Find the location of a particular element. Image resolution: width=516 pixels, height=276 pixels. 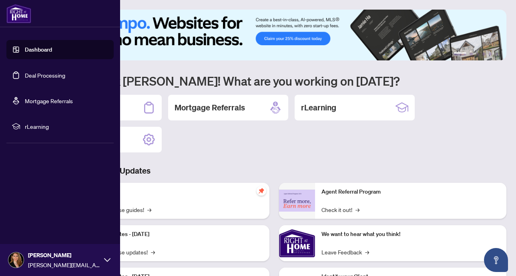

p: We want to hear what you think! is located at coordinates (411, 235).